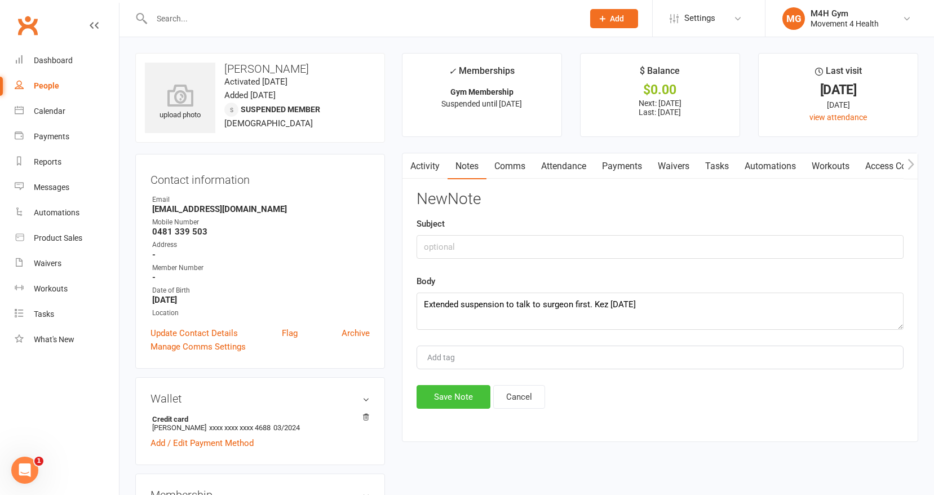 This screenshot has width=934, height=495. What do you see at coordinates (261, 290) in the screenshot?
I see `div: Date of Birth` at bounding box center [261, 290].